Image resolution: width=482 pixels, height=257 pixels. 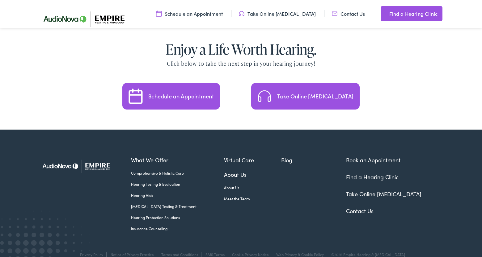 What do you see at coordinates (91, 254) in the screenshot?
I see `a: Privacy Policy` at bounding box center [91, 254].